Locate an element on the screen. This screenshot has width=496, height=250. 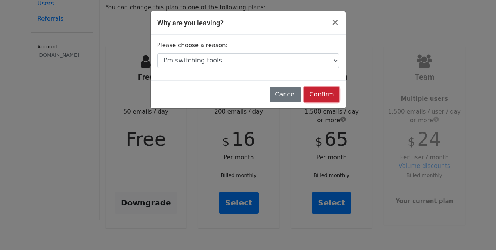
button: Close is located at coordinates (335, 22).